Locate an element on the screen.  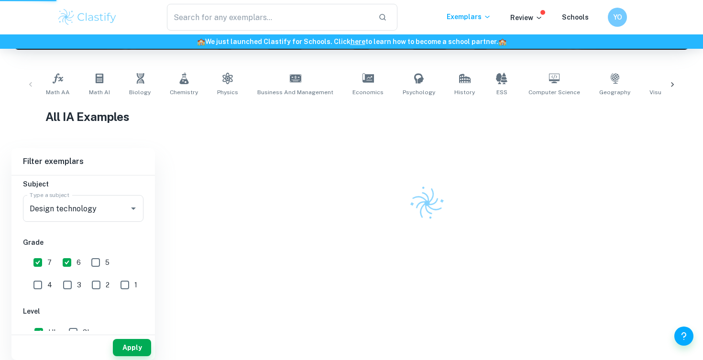
button: Open is located at coordinates (133, 208).